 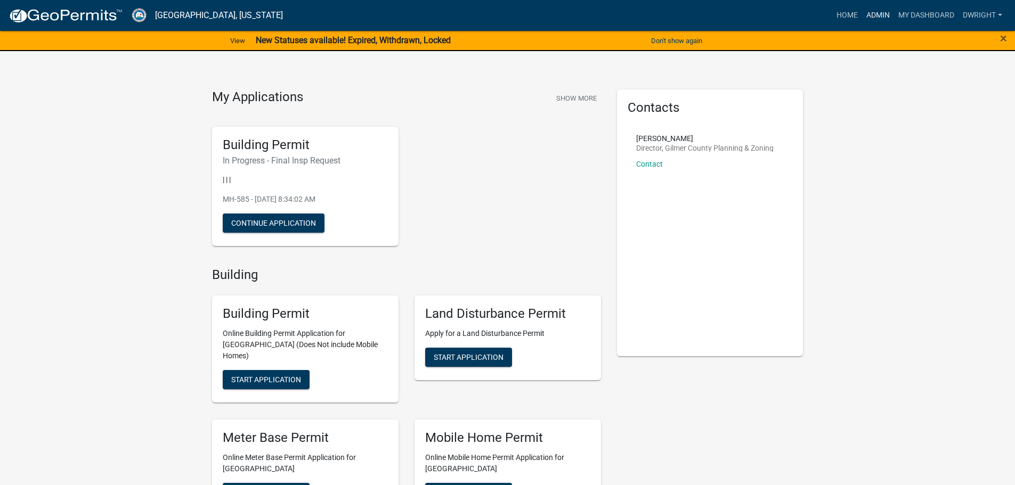 I want to click on button: Don't show again, so click(x=676, y=40).